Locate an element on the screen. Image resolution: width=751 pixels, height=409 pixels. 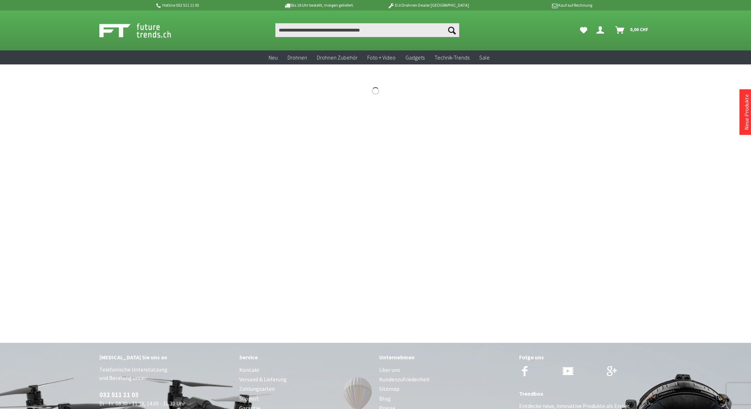
input: Produkt, Marke, Kategorie, EAN, Artikelnummer… is located at coordinates (367, 30).